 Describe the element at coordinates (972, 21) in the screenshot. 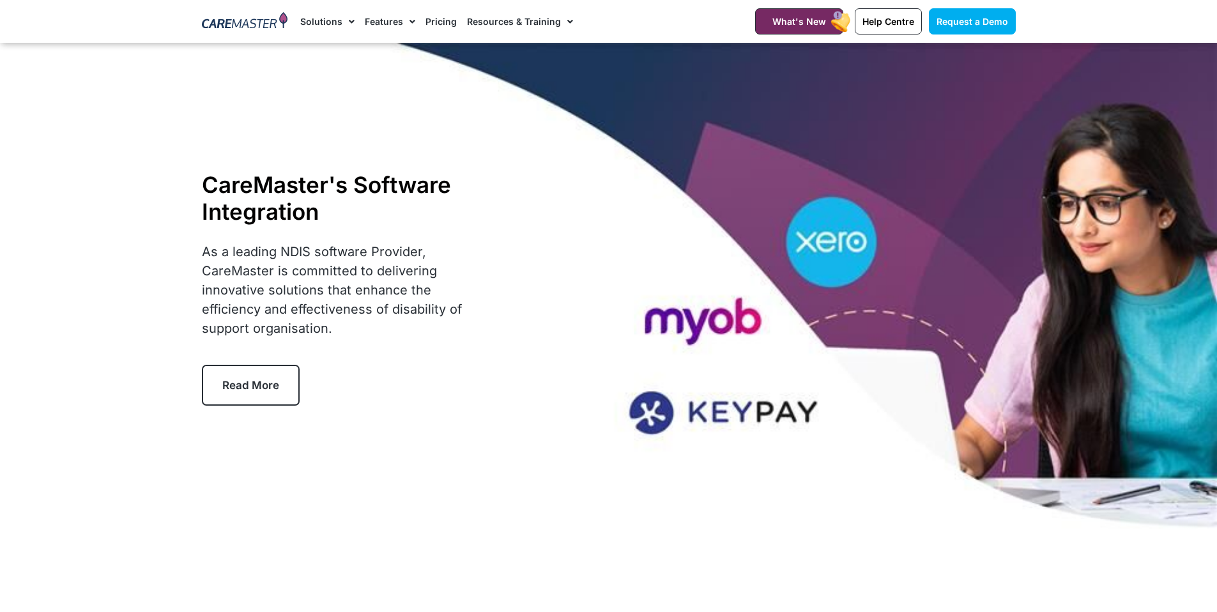

I see `a: Request a Demo` at that location.